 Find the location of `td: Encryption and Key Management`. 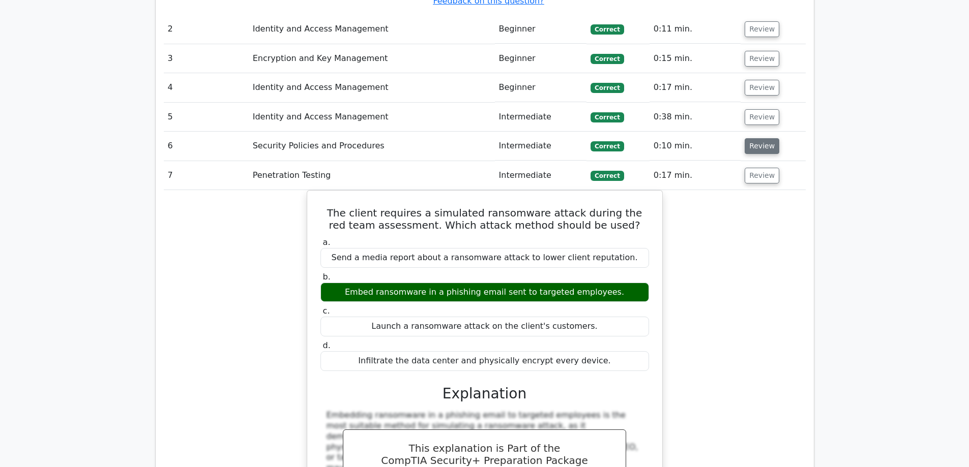

td: Encryption and Key Management is located at coordinates (372, 58).